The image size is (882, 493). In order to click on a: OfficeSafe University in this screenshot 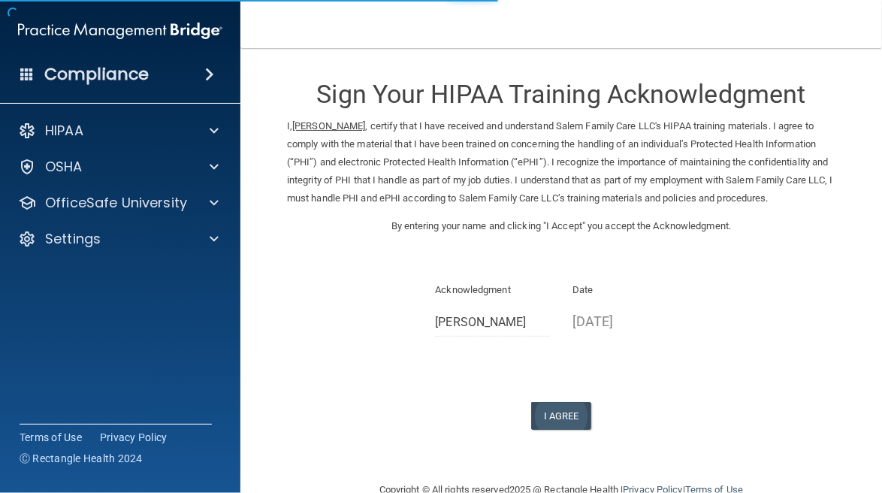, I will do `click(118, 203)`.